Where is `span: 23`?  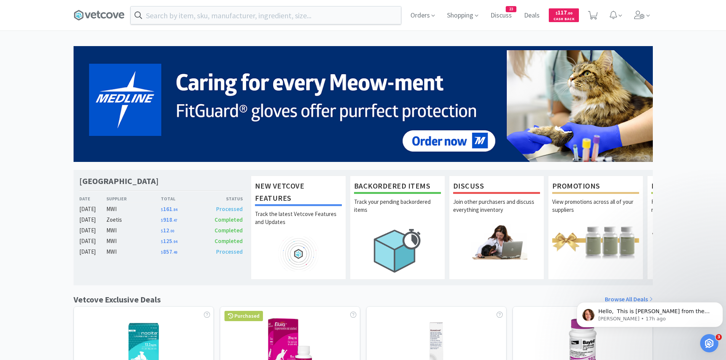 span: 23 is located at coordinates (511, 9).